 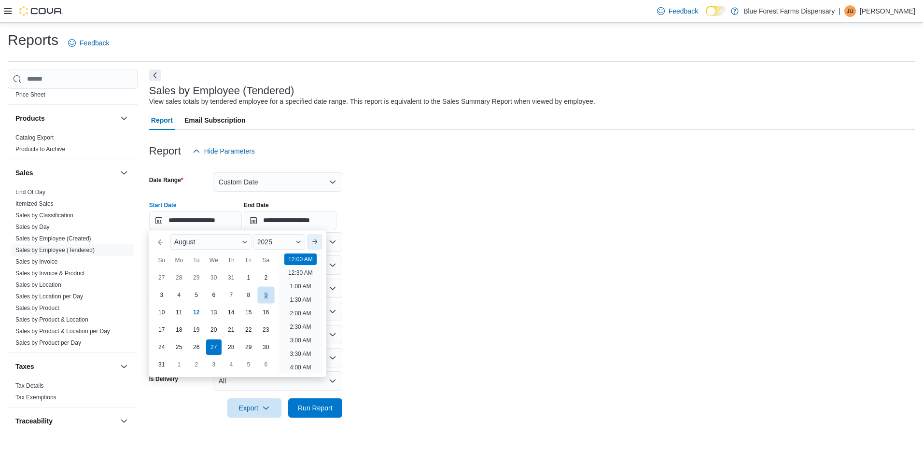 What do you see at coordinates (266, 364) in the screenshot?
I see `div: day-6` at bounding box center [266, 364].